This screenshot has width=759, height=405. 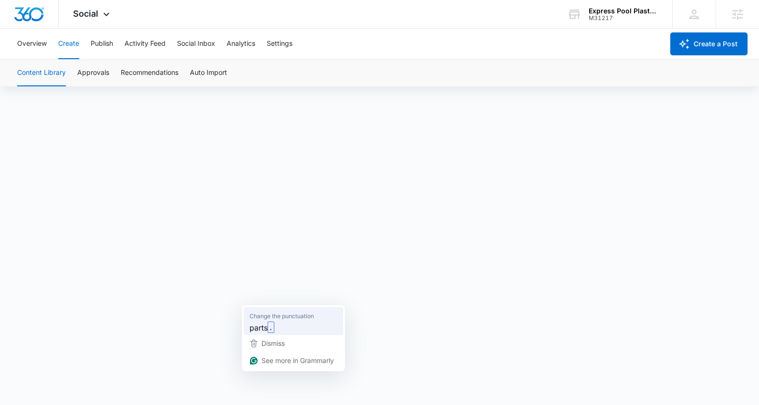 I want to click on button: Create a Post, so click(x=708, y=44).